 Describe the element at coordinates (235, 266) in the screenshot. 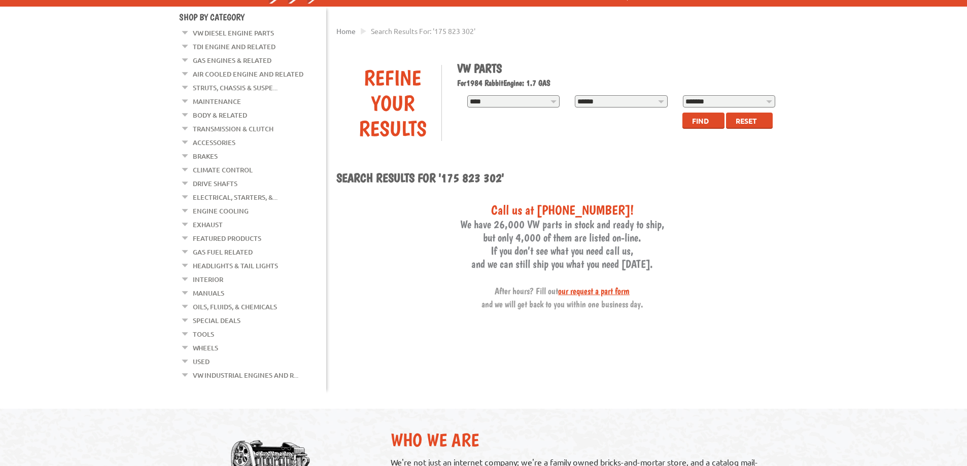

I see `a: Headlights & Tail Lights` at that location.